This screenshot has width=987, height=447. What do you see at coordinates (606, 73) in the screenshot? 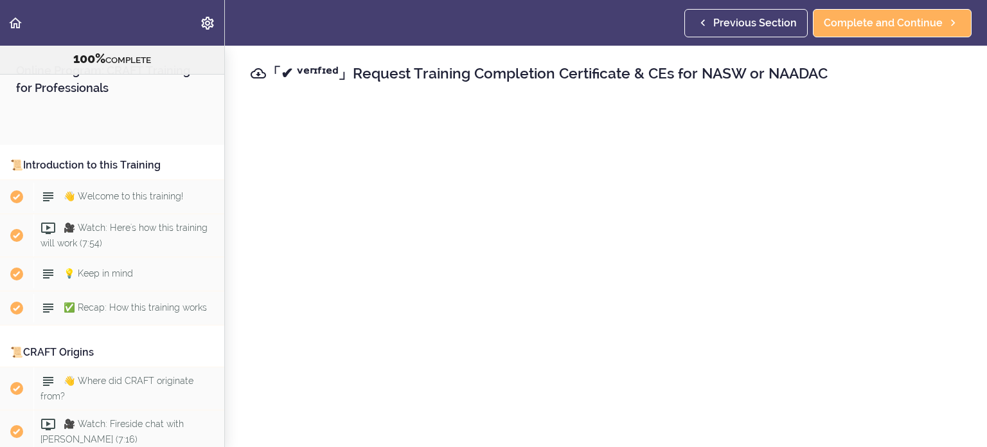
I see `h2: 「✔ ᵛᵉʳᶦᶠᶦᵉᵈ」Request Training Completion Certificate & CEs for NASW or NAADAC` at bounding box center [606, 73].